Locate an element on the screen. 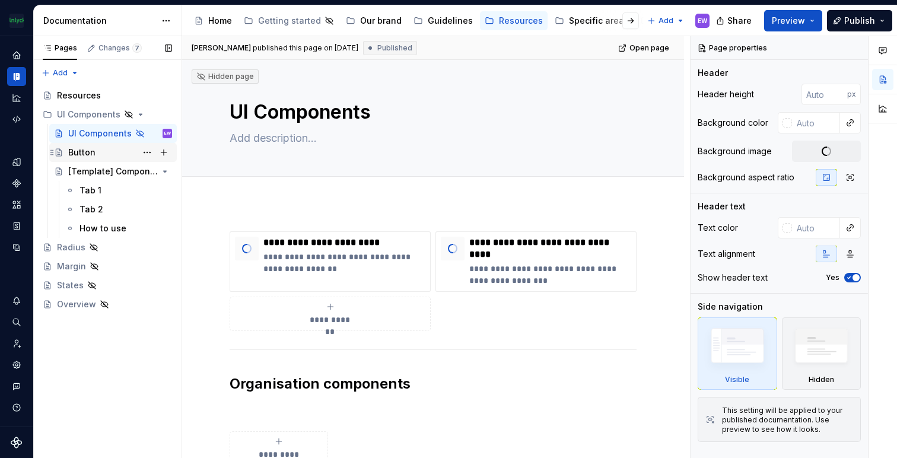 The width and height of the screenshot is (897, 458). div: Text alignment is located at coordinates (726, 254).